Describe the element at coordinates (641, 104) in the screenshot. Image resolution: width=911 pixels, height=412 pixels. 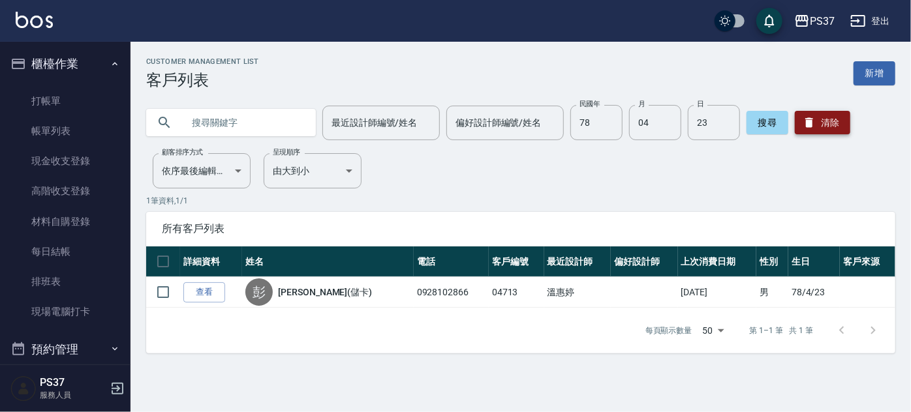
I see `label: 月` at that location.